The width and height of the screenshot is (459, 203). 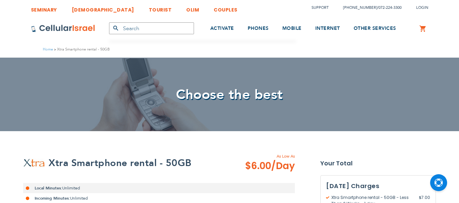 I want to click on img: Cellular Israel Logo, so click(x=63, y=29).